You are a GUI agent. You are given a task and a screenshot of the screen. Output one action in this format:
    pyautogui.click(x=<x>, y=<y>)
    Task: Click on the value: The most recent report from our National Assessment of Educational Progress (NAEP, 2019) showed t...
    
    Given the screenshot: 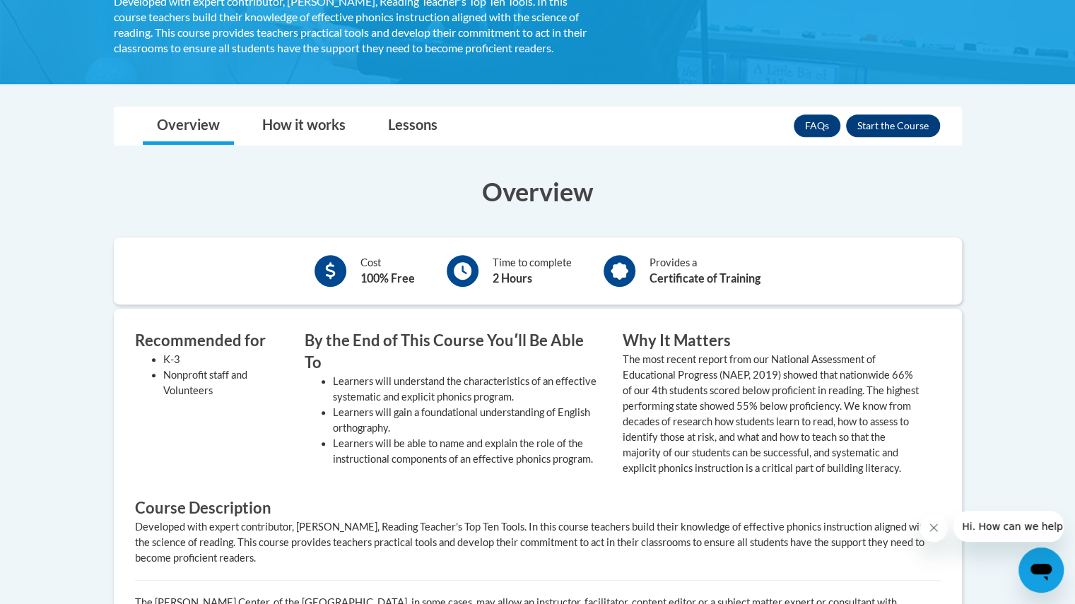 What is the action you would take?
    pyautogui.click(x=770, y=413)
    